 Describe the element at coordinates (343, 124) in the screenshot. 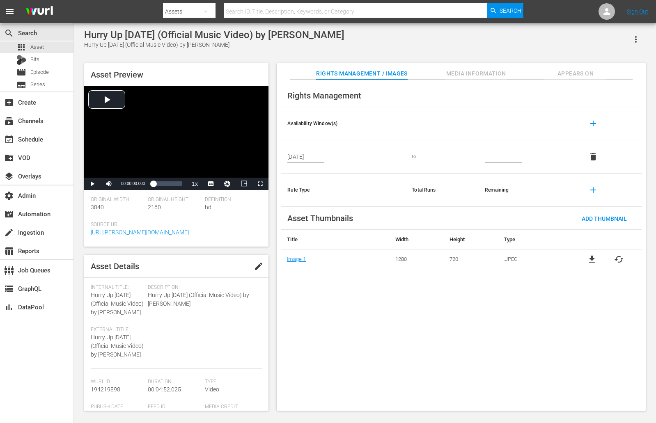

I see `th: Availability Window(s)` at that location.